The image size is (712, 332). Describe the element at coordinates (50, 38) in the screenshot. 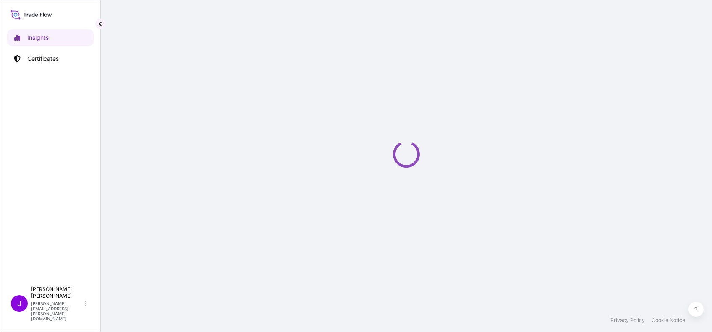

I see `a: Insights` at that location.